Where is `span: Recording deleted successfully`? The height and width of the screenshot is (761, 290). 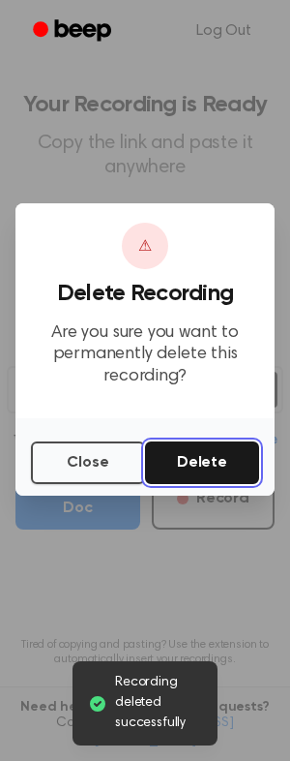 span: Recording deleted successfully is located at coordinates (159, 703).